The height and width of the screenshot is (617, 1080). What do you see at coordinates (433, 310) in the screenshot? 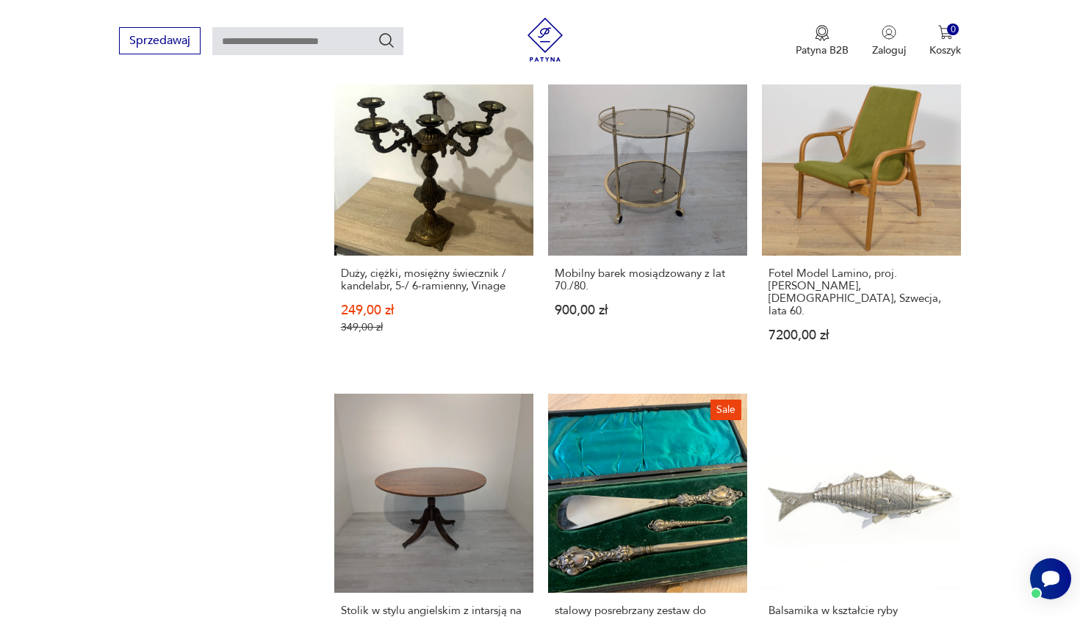
I see `p: 249,00 zł` at bounding box center [433, 310].